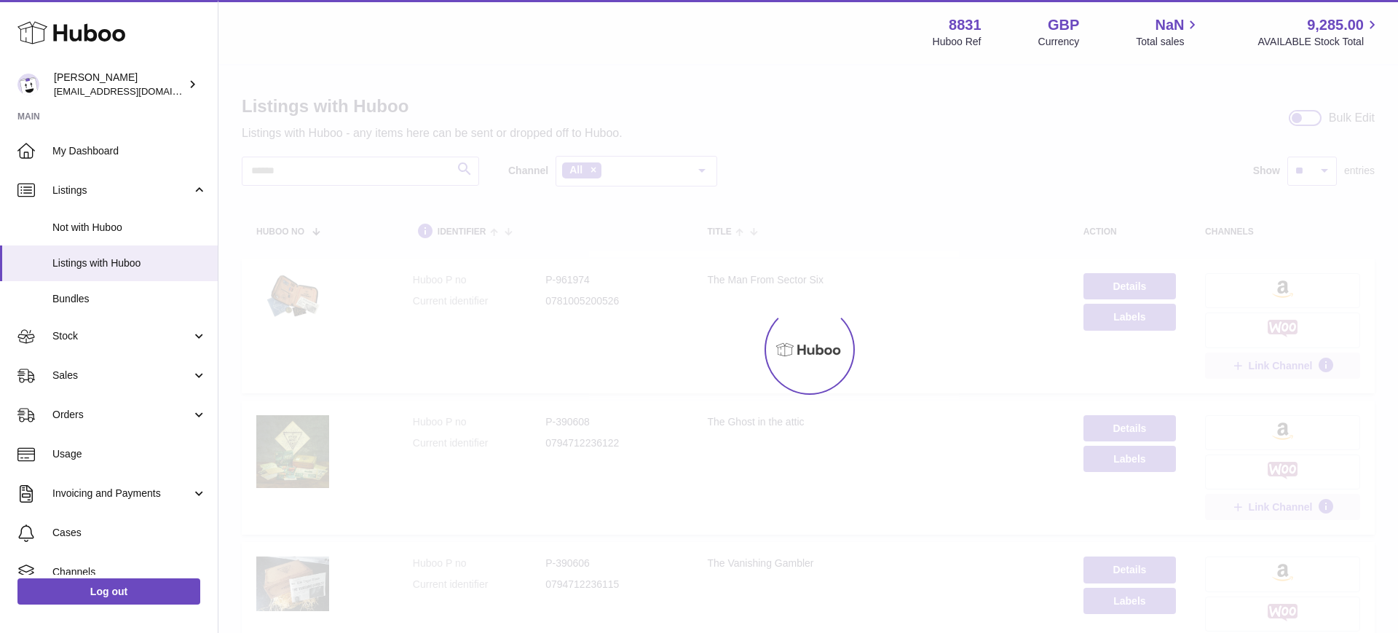 The height and width of the screenshot is (633, 1398). What do you see at coordinates (1168, 42) in the screenshot?
I see `span: Total sales` at bounding box center [1168, 42].